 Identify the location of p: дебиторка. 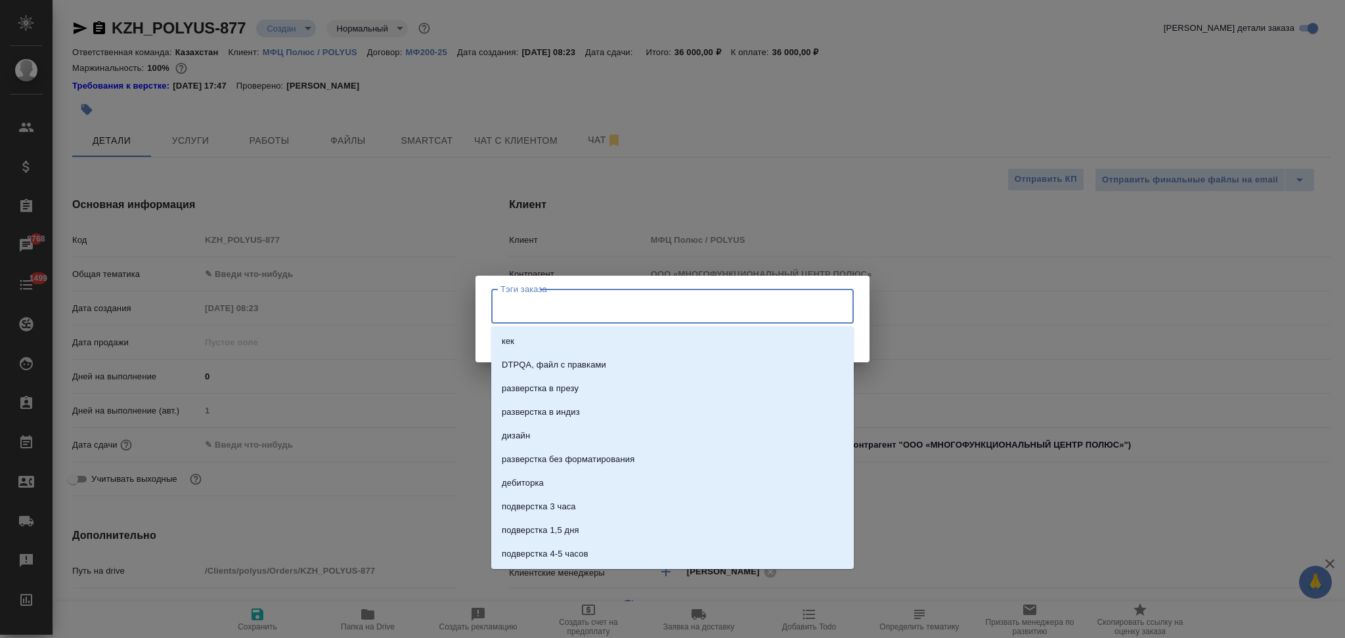
(523, 483).